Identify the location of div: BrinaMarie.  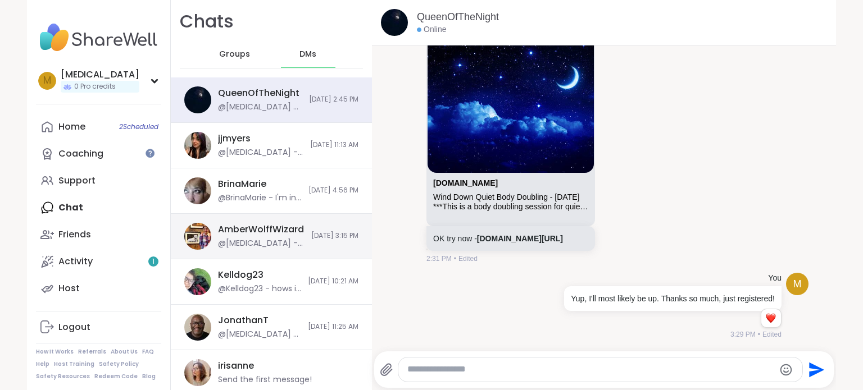
(242, 184).